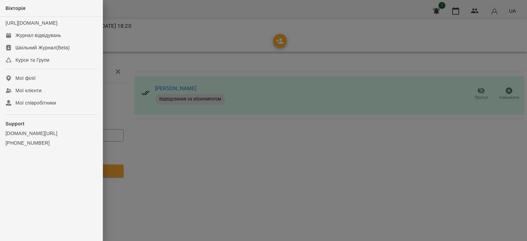  I want to click on div: Мої клієнти, so click(28, 91).